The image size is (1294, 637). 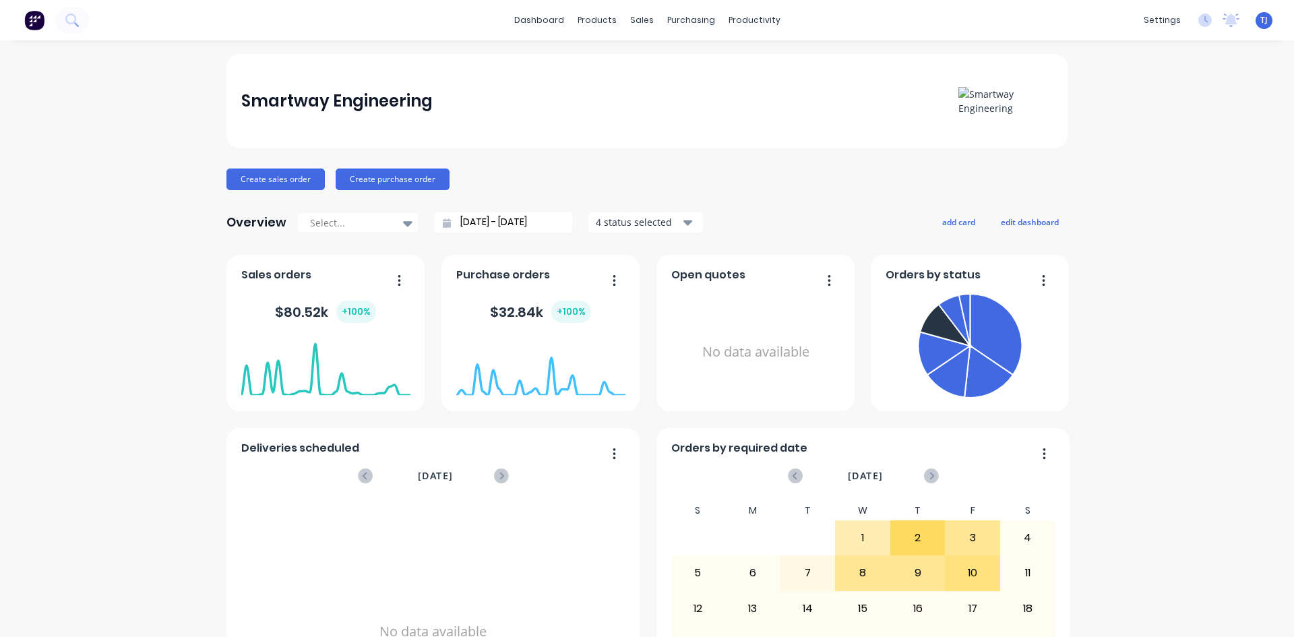 I want to click on button: Create purchase order, so click(x=392, y=179).